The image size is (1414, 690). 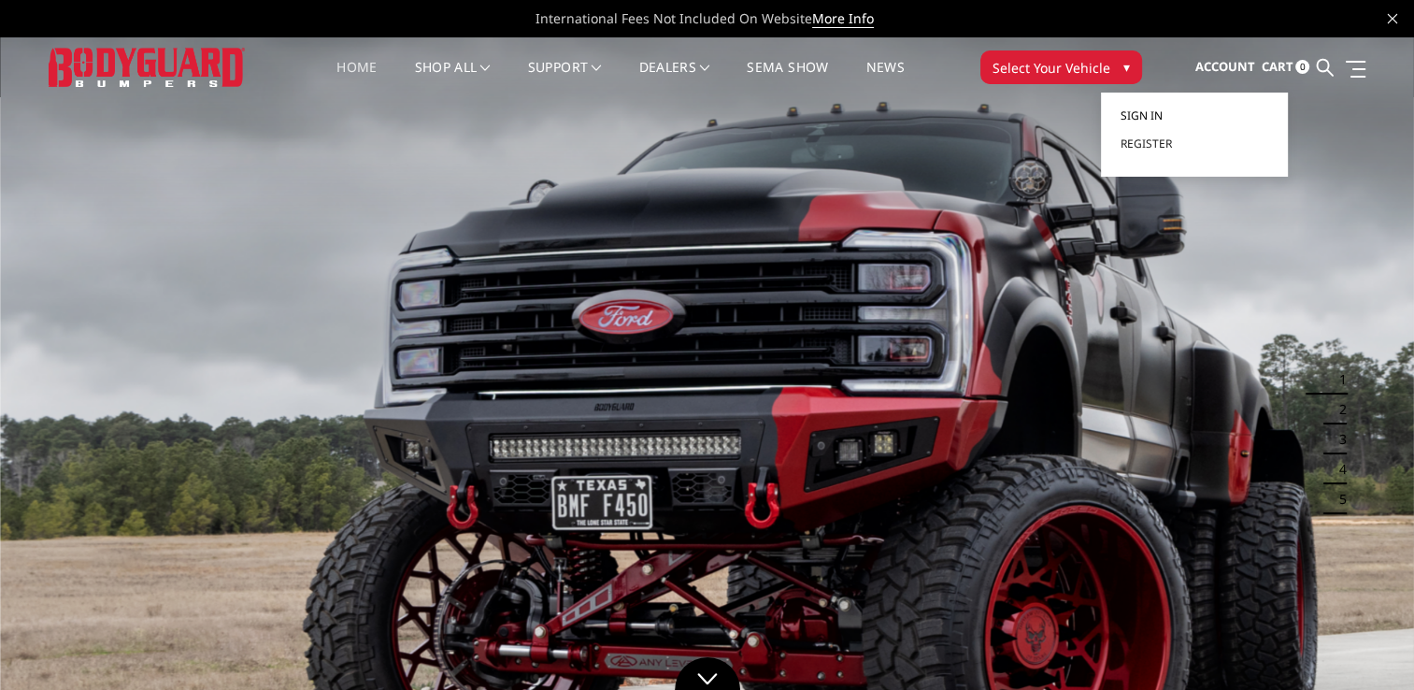 What do you see at coordinates (1224, 66) in the screenshot?
I see `span: Account` at bounding box center [1224, 66].